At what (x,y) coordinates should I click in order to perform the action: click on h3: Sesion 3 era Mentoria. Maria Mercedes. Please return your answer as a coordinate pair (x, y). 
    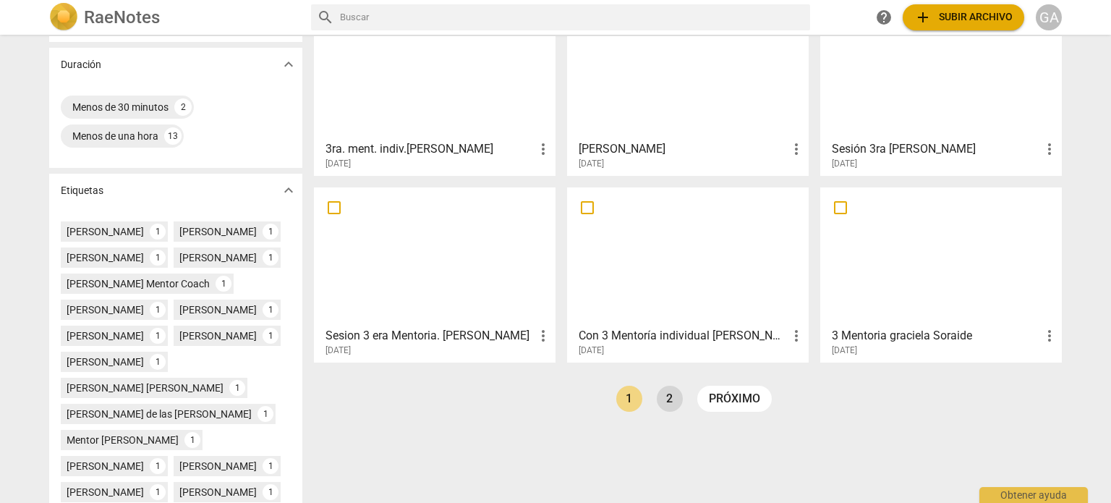
    Looking at the image, I should click on (430, 336).